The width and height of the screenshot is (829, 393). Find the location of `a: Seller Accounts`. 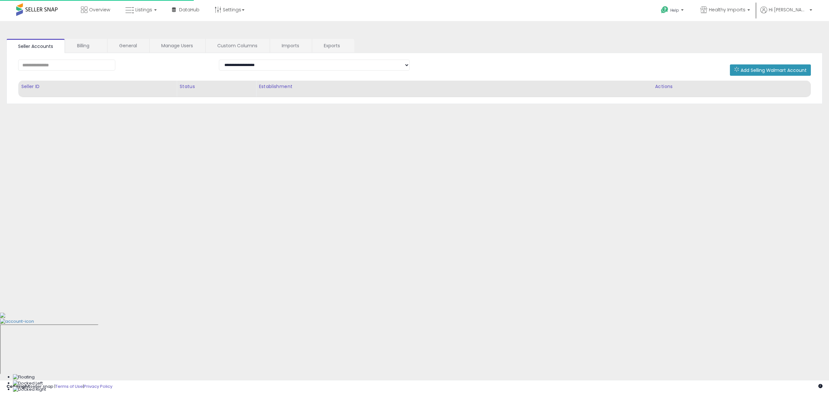

a: Seller Accounts is located at coordinates (36, 46).